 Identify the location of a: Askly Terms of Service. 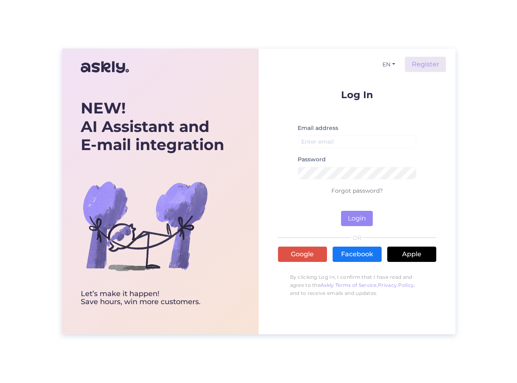
(349, 285).